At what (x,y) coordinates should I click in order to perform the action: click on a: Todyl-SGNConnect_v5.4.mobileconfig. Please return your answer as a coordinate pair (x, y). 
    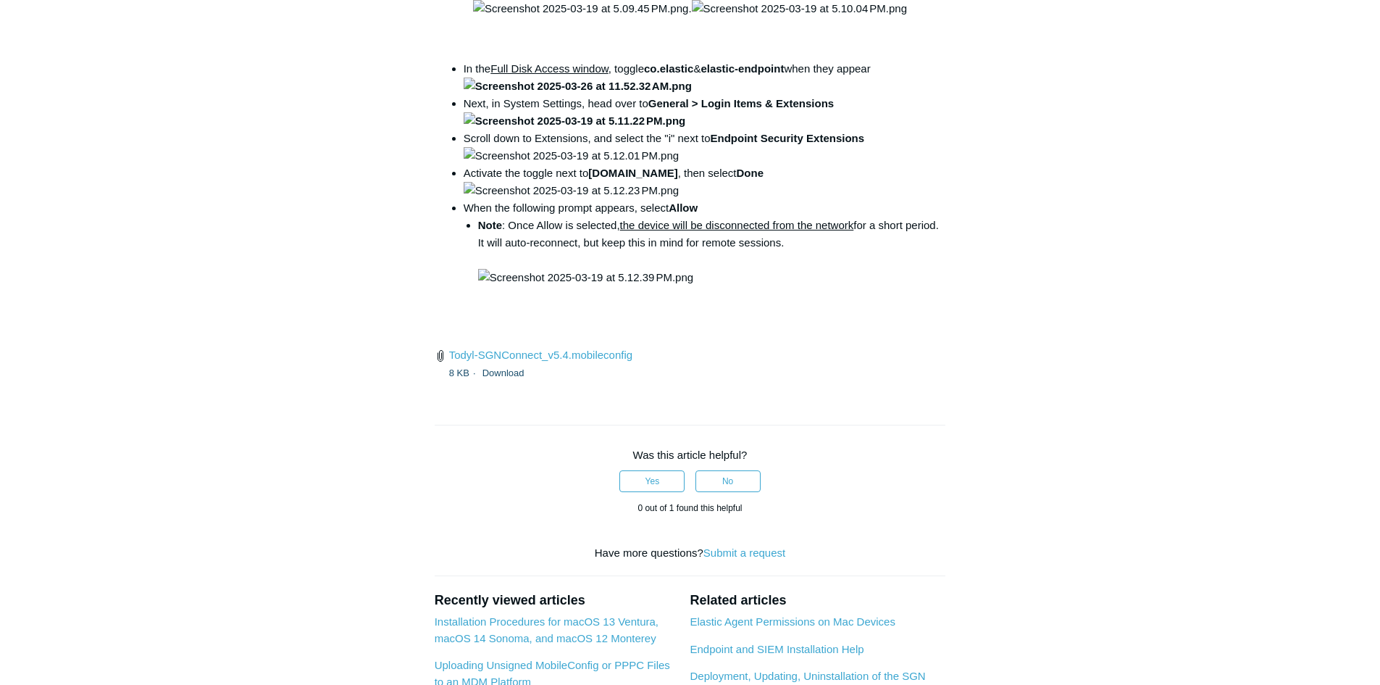
    Looking at the image, I should click on (540, 354).